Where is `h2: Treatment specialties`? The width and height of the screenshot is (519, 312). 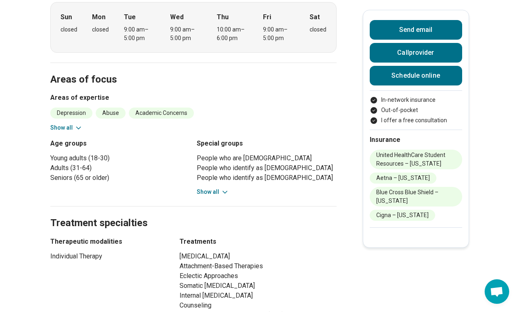 h2: Treatment specialties is located at coordinates (193, 214).